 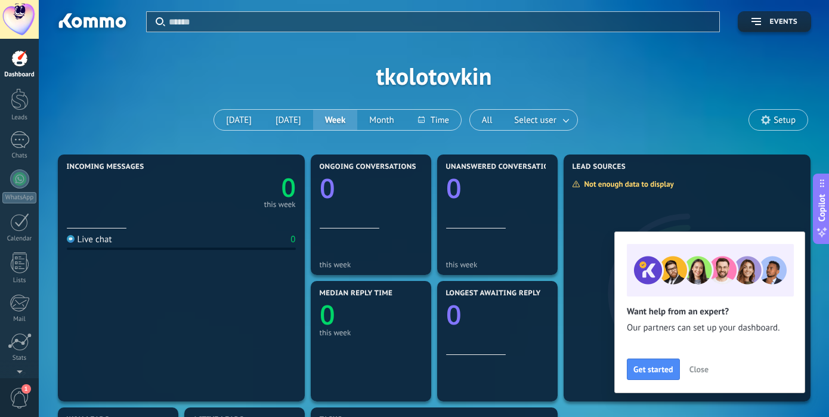 I want to click on div: WhatsApp, so click(x=19, y=197).